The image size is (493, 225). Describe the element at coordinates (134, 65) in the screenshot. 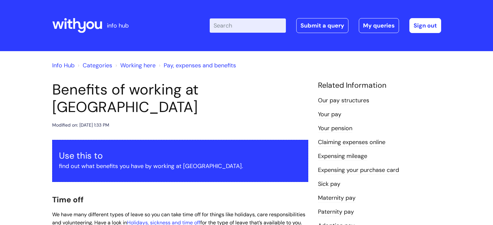

I see `li: Working here` at that location.